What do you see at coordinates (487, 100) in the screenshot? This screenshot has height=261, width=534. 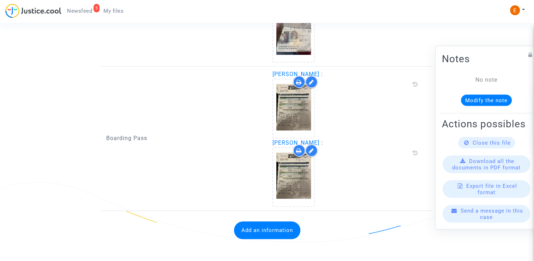 I see `button: Modify the note` at bounding box center [487, 100].